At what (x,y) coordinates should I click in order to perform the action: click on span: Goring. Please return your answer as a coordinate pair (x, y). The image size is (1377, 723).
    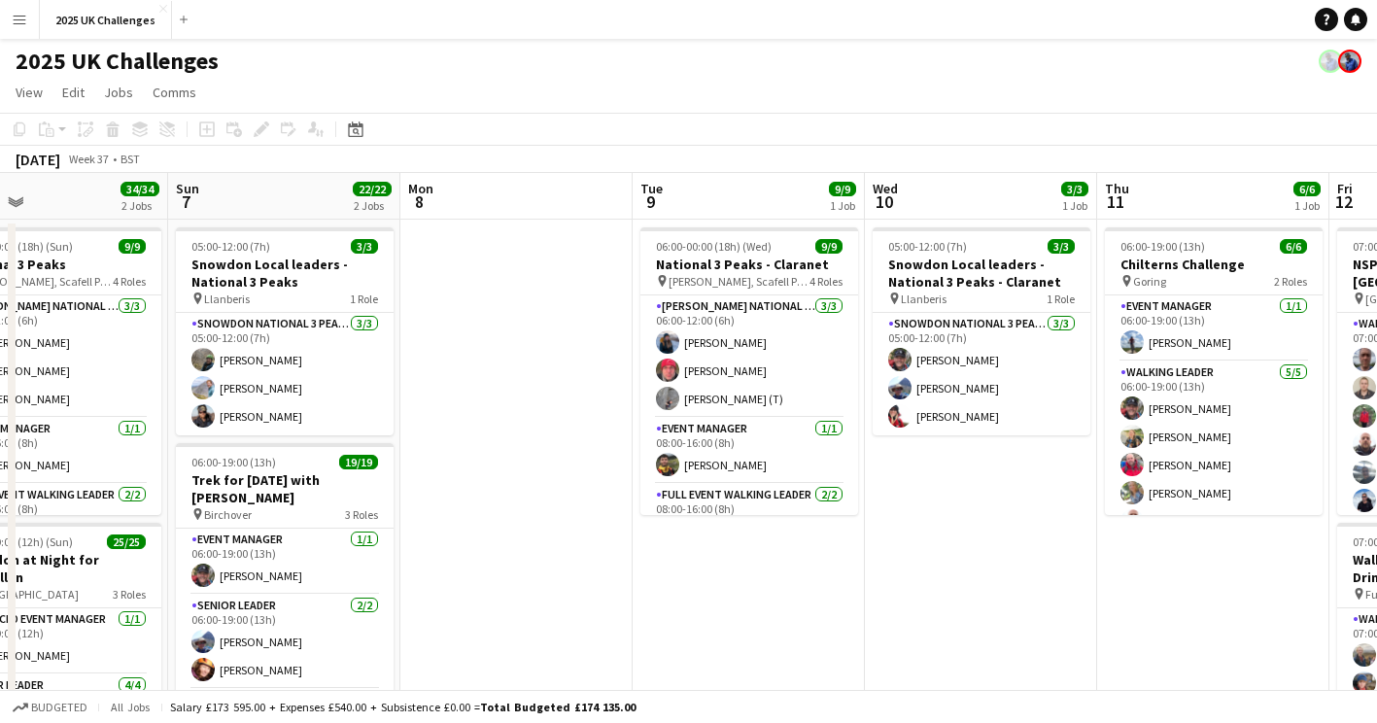
    Looking at the image, I should click on (1150, 281).